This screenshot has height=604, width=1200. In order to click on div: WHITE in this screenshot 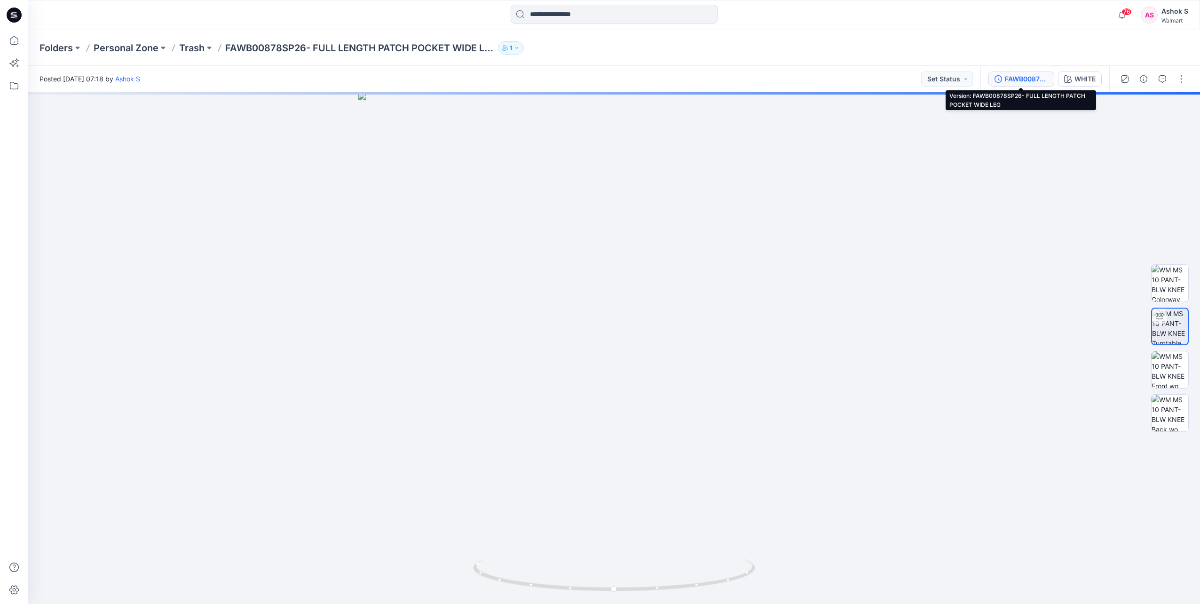, I will do `click(1085, 79)`.